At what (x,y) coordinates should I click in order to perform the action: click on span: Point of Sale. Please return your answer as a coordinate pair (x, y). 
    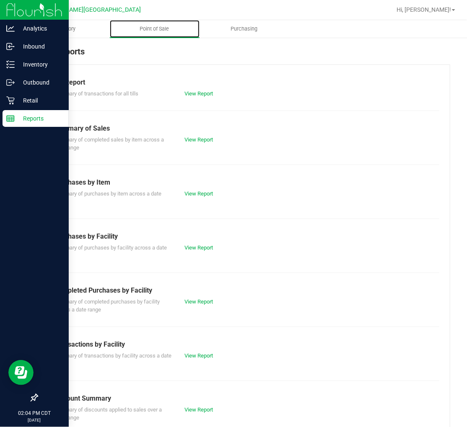
    Looking at the image, I should click on (155, 29).